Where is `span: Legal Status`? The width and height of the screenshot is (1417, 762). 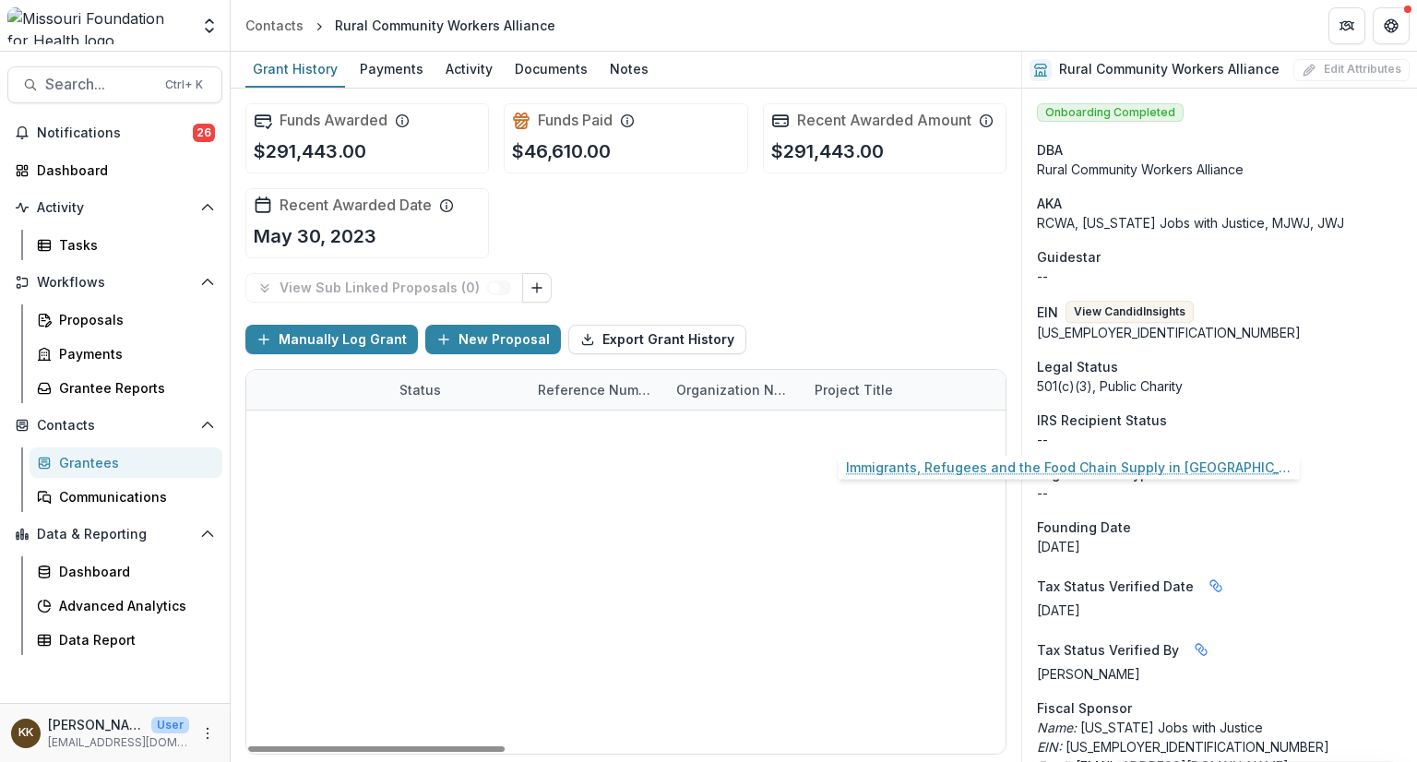
span: Legal Status is located at coordinates (1078, 366).